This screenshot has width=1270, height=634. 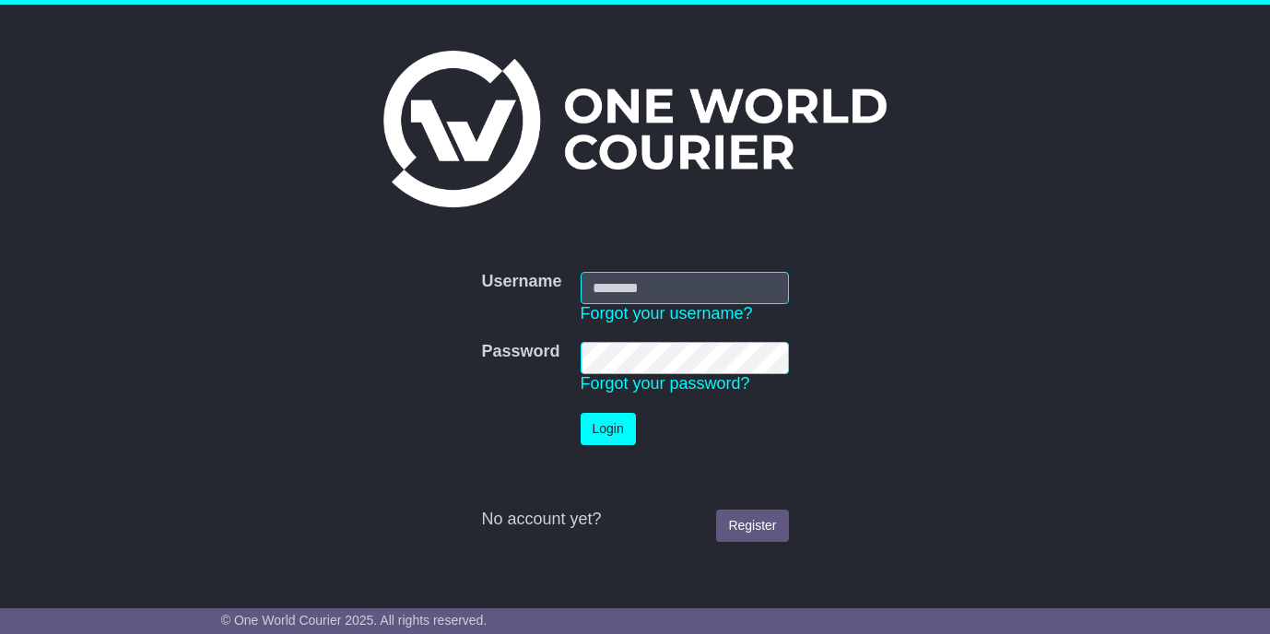 What do you see at coordinates (608, 429) in the screenshot?
I see `button: Login` at bounding box center [608, 429].